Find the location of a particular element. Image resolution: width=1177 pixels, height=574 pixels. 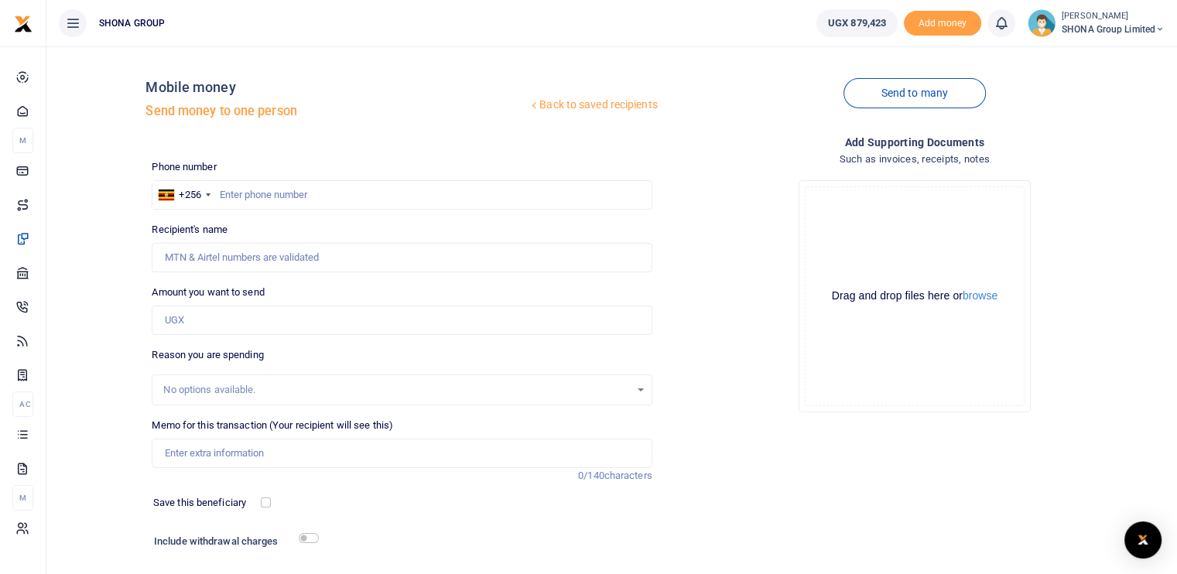

img: profile-user is located at coordinates (1042, 23).